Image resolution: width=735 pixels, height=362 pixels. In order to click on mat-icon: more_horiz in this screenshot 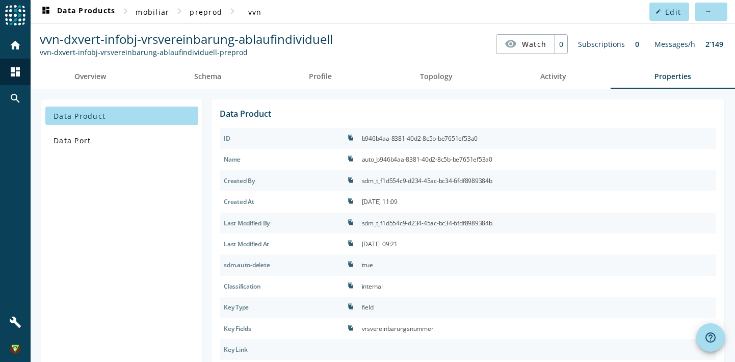, I will do `click(708, 11)`.